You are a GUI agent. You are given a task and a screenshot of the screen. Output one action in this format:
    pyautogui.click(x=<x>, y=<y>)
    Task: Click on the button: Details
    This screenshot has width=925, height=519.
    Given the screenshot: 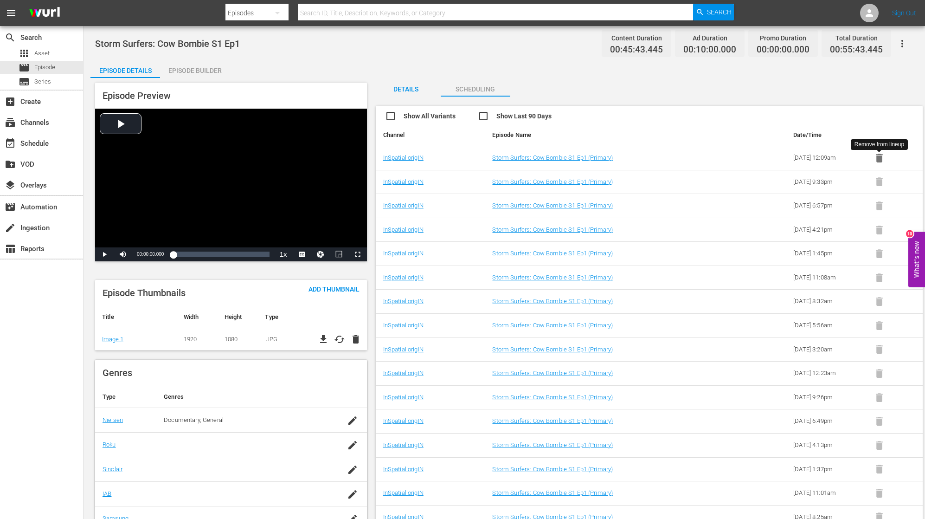 What is the action you would take?
    pyautogui.click(x=406, y=87)
    